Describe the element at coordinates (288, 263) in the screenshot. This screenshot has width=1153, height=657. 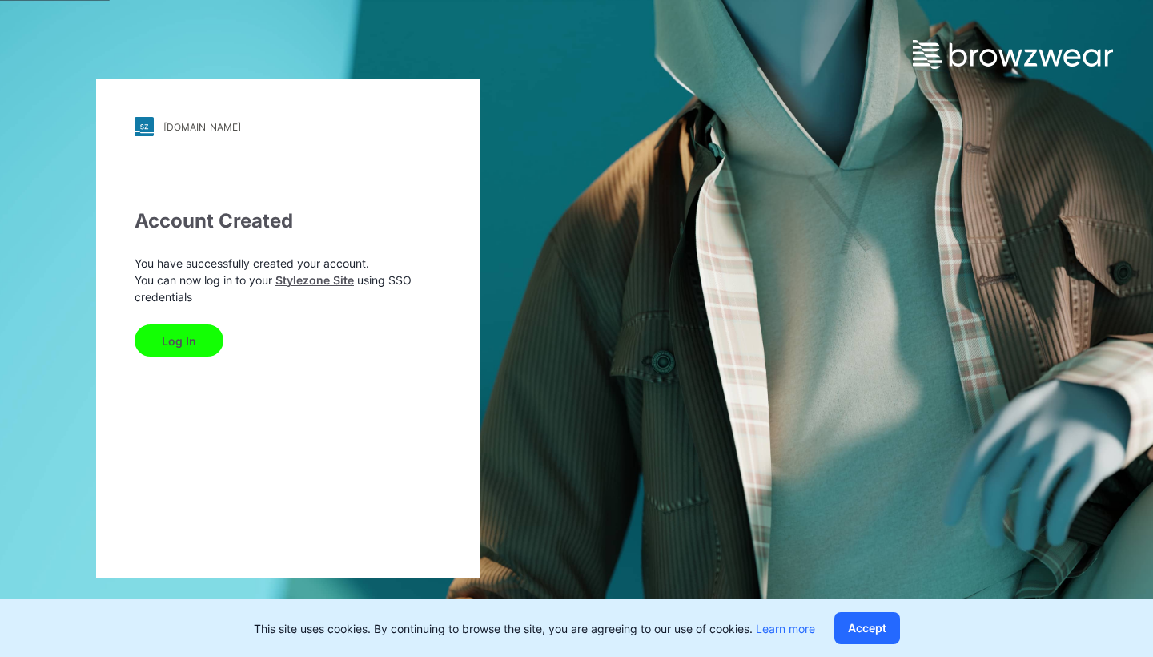
I see `p: You have successfully created your account.` at that location.